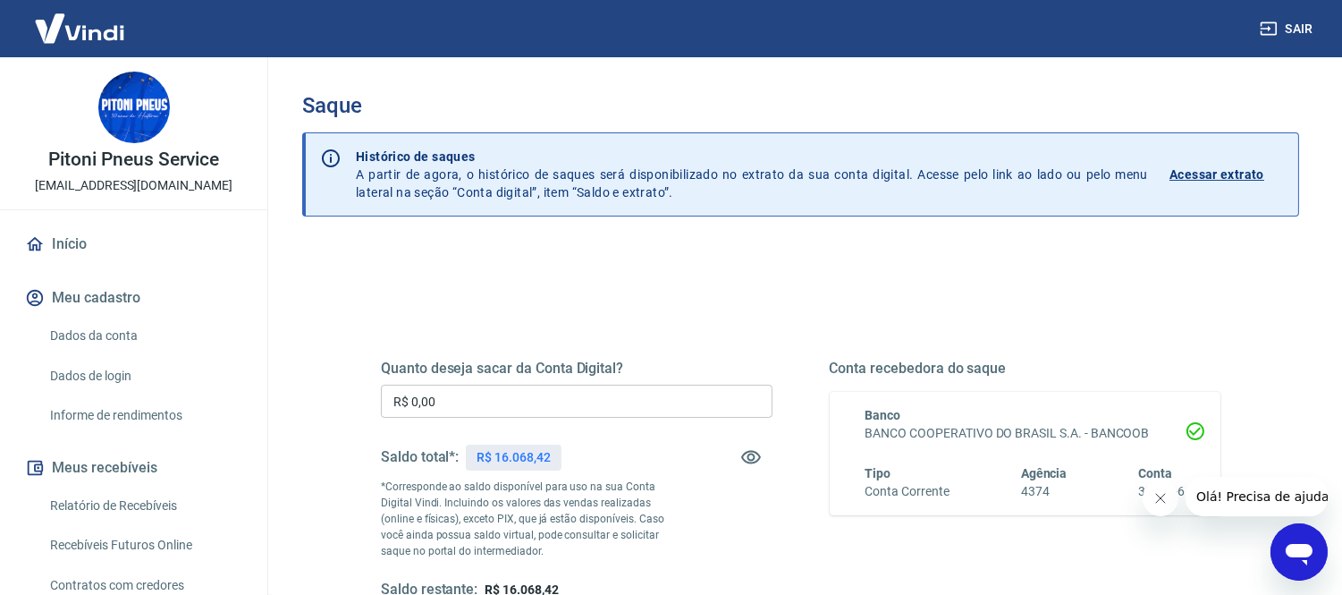 Image resolution: width=1342 pixels, height=595 pixels. Describe the element at coordinates (752, 174) in the screenshot. I see `p: A partir de agora, o histórico de saques será disponibilizado no extrato da sua conta digital. Ac...` at that location.